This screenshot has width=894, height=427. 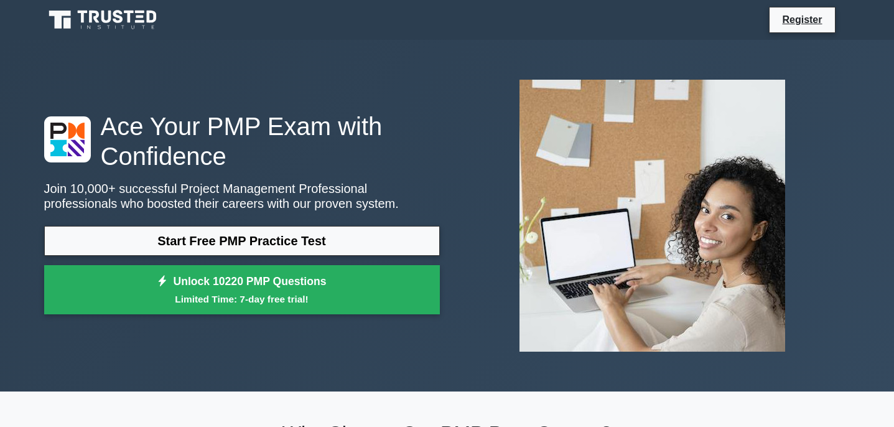 I want to click on a: Register, so click(x=802, y=19).